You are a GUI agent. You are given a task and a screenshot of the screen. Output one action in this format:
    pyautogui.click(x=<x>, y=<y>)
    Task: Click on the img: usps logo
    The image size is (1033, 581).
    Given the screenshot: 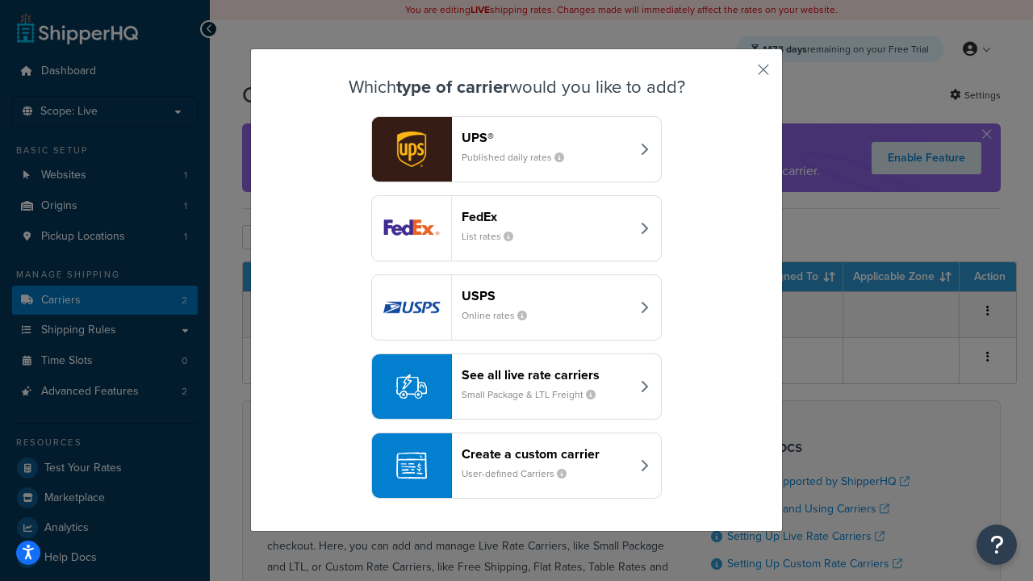 What is the action you would take?
    pyautogui.click(x=411, y=307)
    